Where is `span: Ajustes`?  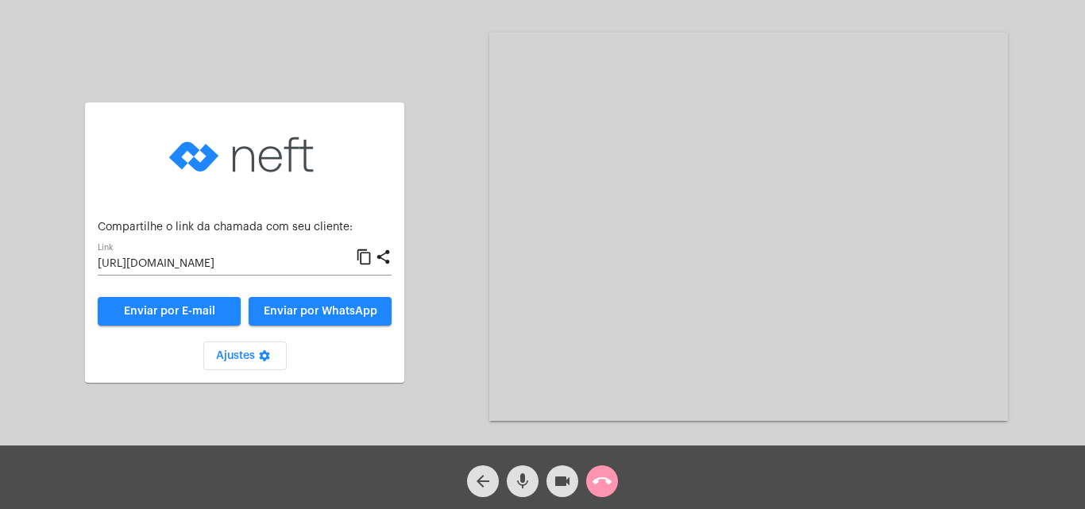
span: Ajustes is located at coordinates (245, 356).